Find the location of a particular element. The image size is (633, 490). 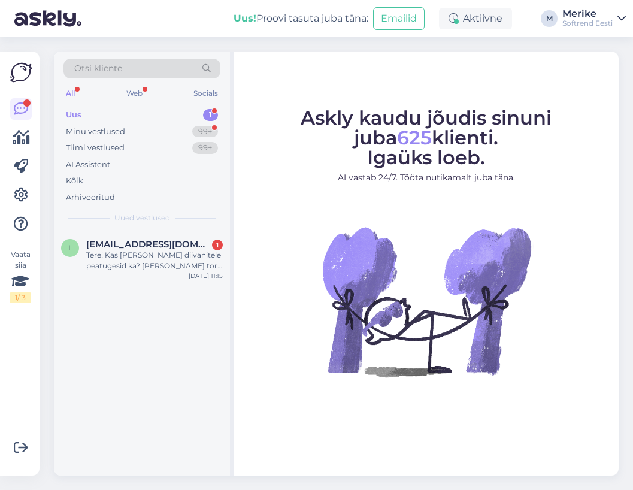

div: Aktiivne is located at coordinates (475, 19).